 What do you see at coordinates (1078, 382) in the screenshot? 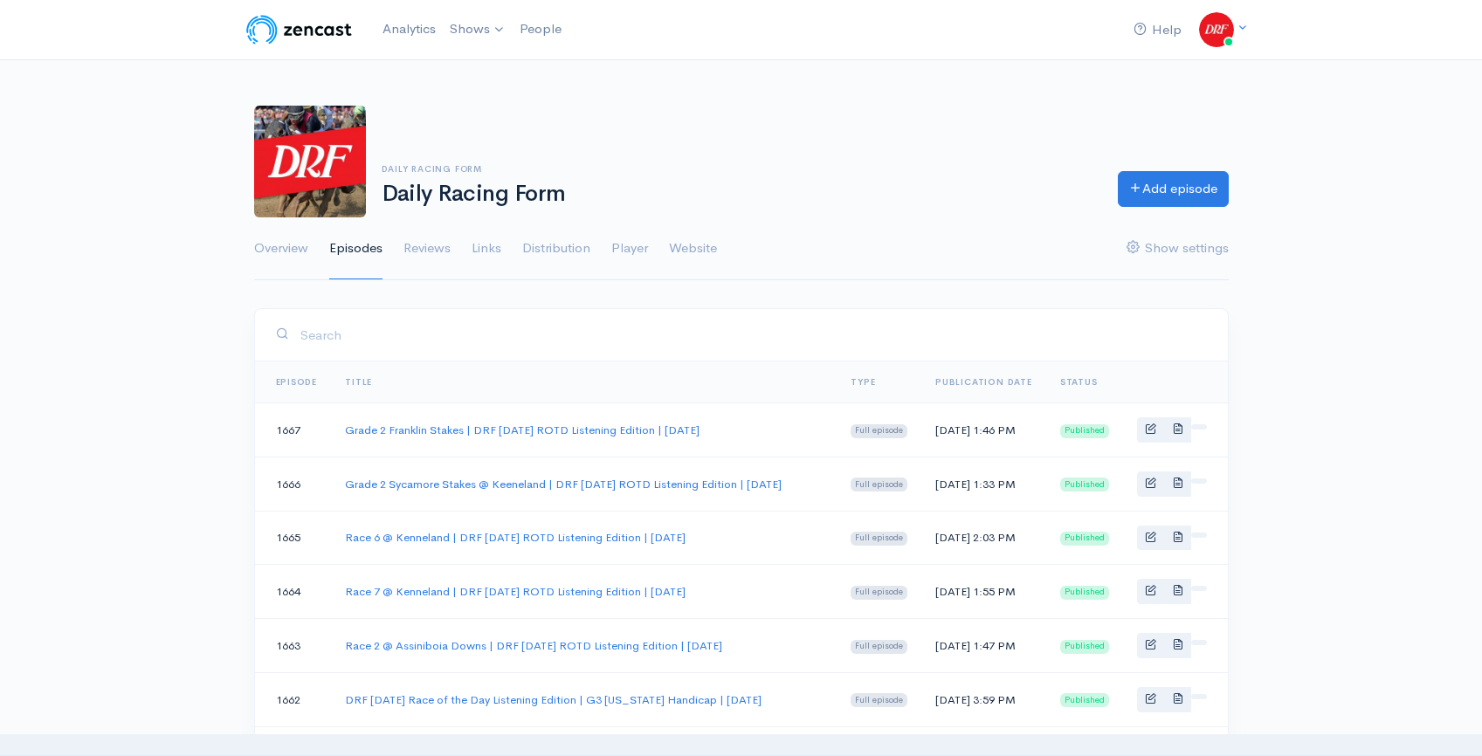
I see `span: Status` at bounding box center [1078, 382].